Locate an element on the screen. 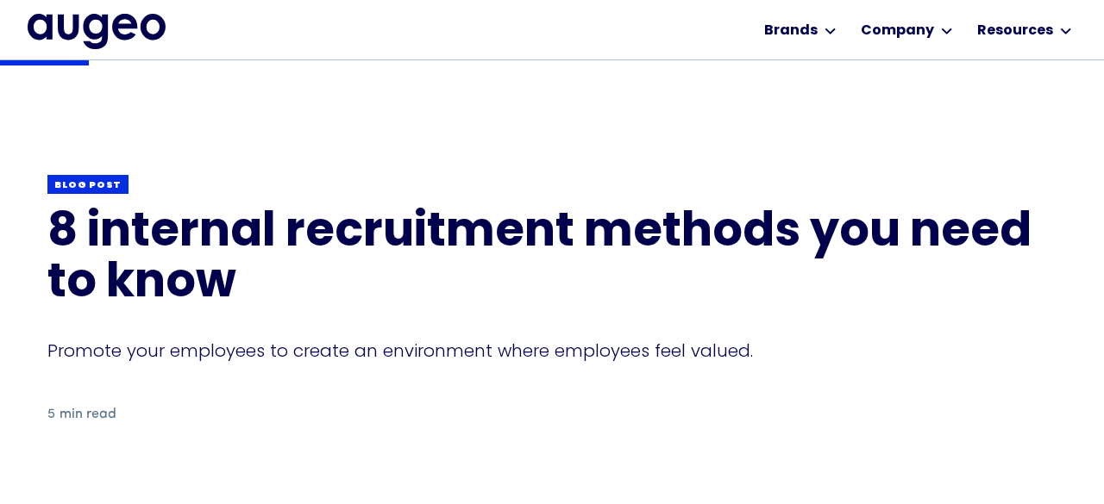  div: Company is located at coordinates (897, 31).